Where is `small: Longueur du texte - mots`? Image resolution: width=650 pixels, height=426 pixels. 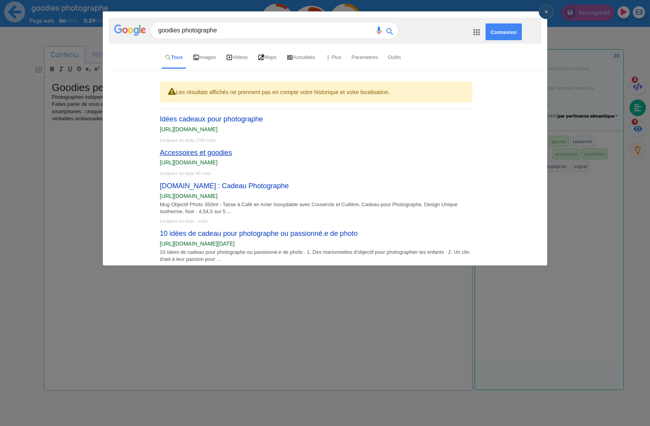 small: Longueur du texte - mots is located at coordinates (184, 221).